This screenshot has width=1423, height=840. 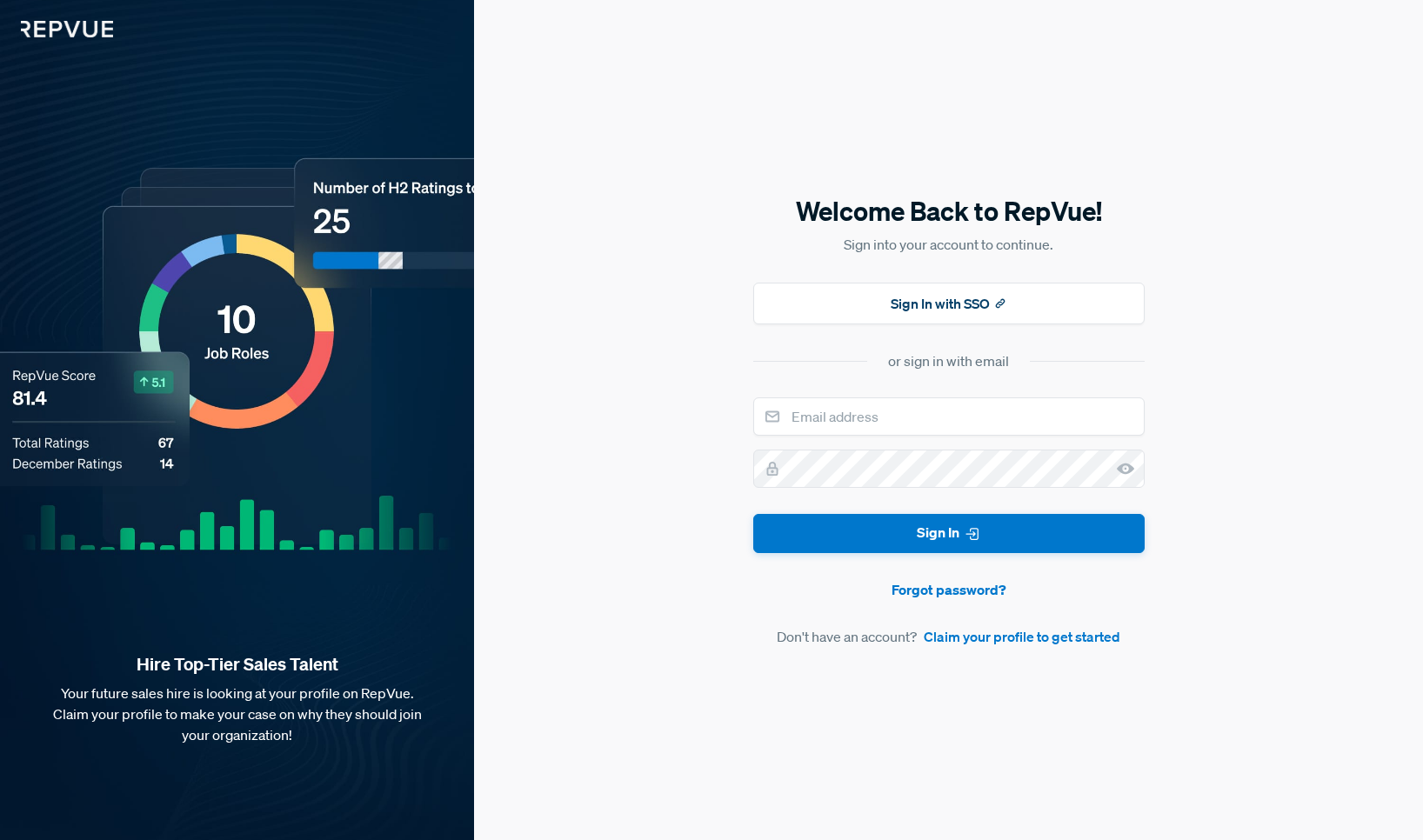 I want to click on button: Sign In, so click(x=949, y=533).